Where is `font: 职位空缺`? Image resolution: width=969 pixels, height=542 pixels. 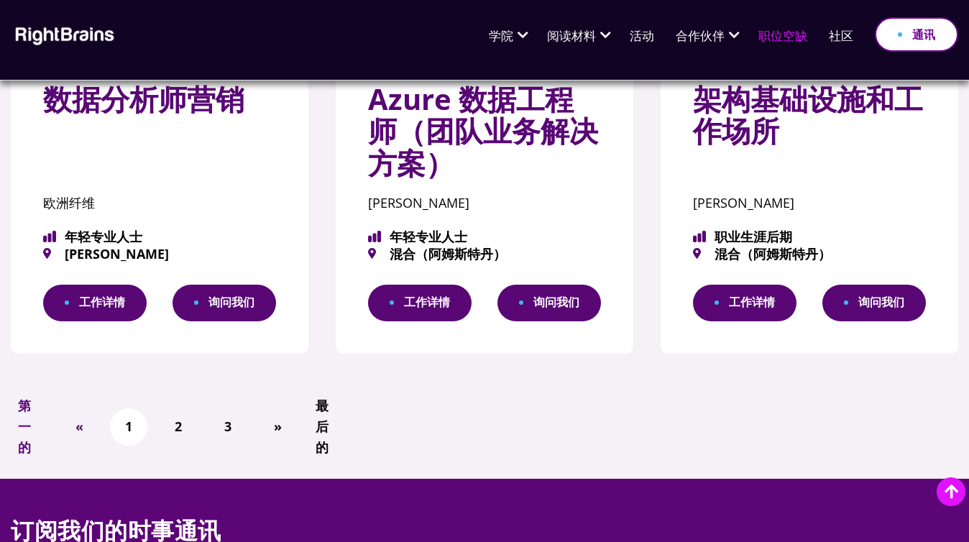 font: 职位空缺 is located at coordinates (783, 37).